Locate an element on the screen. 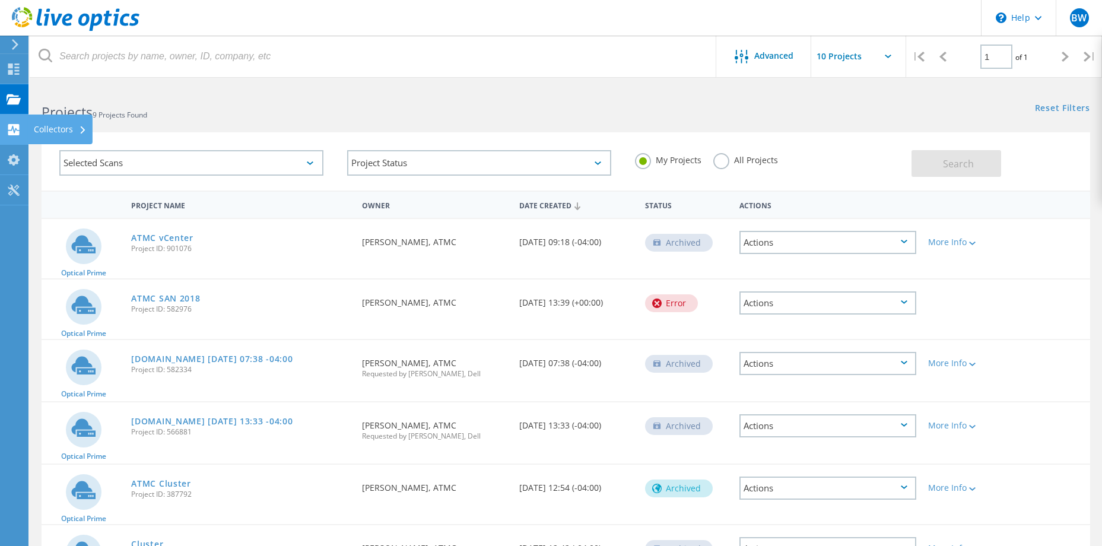  div: Collectors is located at coordinates (60, 129).